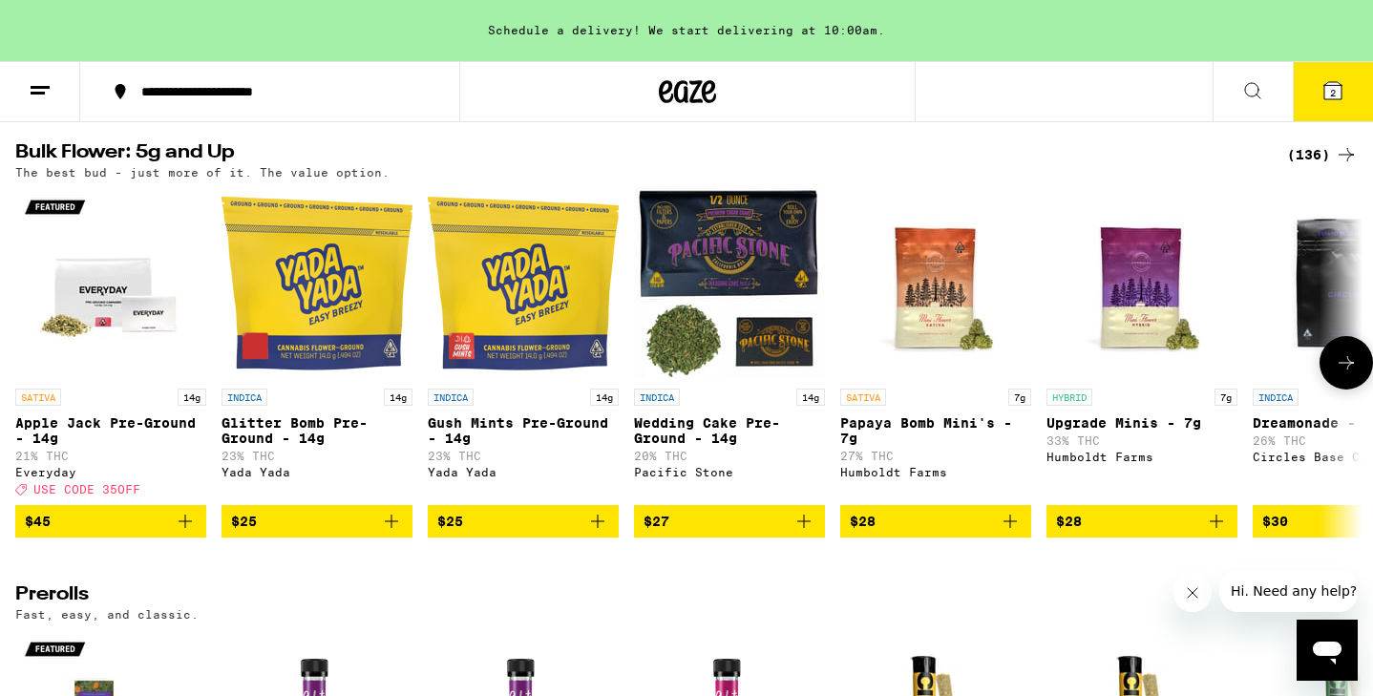 The image size is (1373, 696). I want to click on img: Humboldt Farms - Upgrade Minis - 7g, so click(1142, 284).